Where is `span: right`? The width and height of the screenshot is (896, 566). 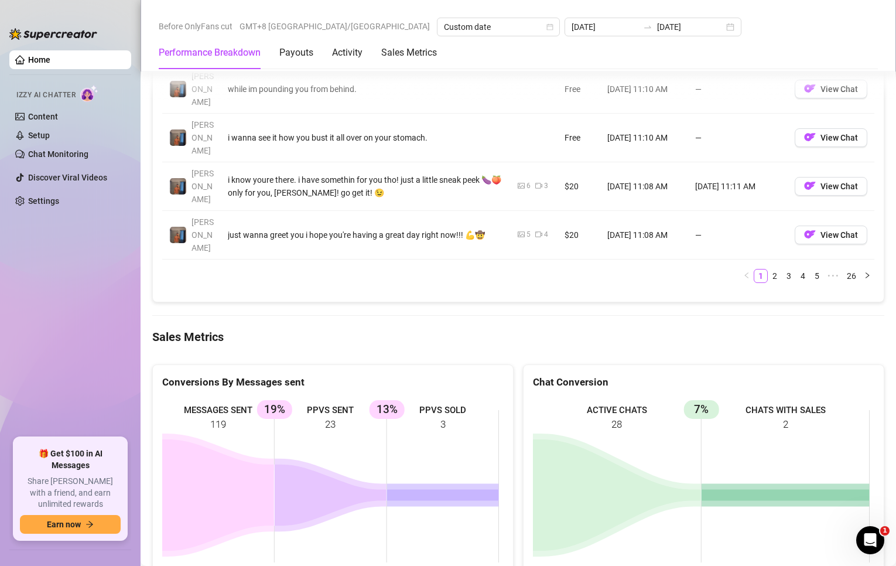
span: right is located at coordinates (867, 275).